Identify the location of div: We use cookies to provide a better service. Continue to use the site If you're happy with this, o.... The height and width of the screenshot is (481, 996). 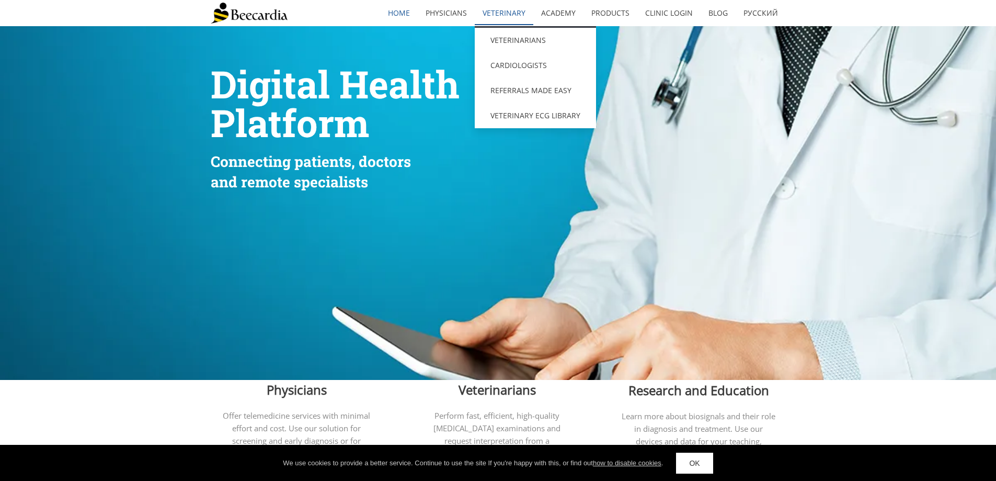
(473, 463).